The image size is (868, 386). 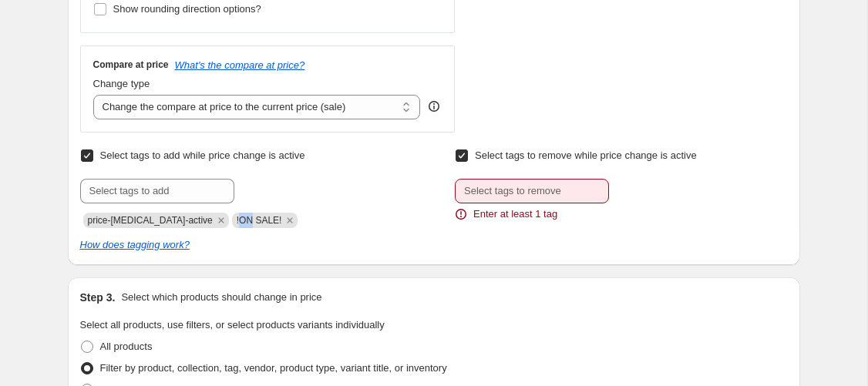 What do you see at coordinates (98, 298) in the screenshot?
I see `h2: Step 3.` at bounding box center [98, 298].